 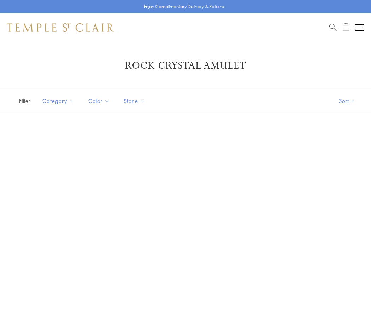 What do you see at coordinates (333, 27) in the screenshot?
I see `a: Search` at bounding box center [333, 27].